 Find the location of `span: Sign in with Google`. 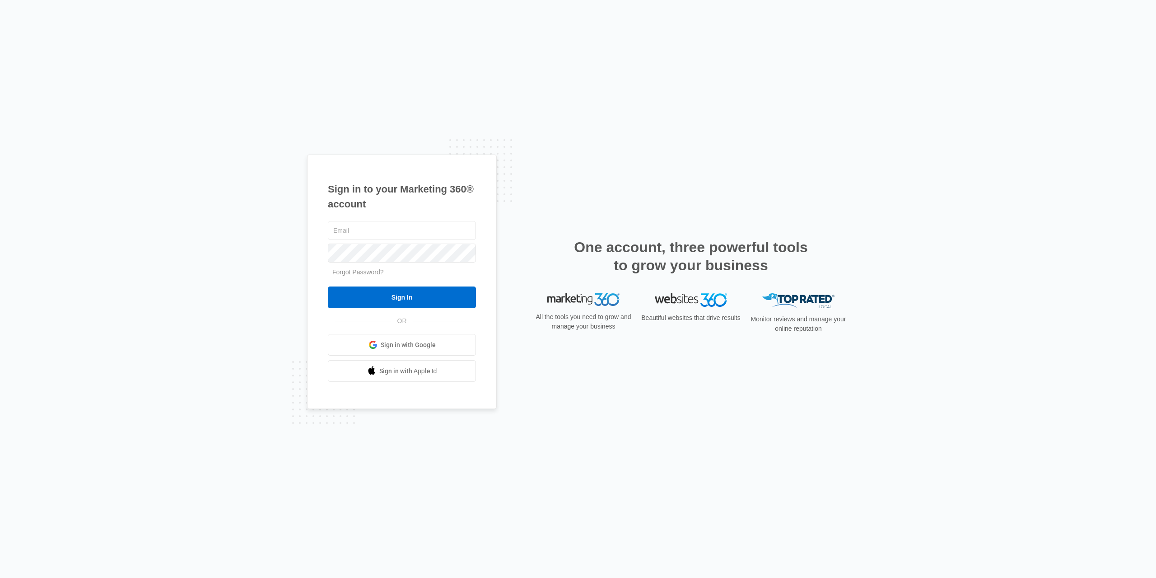

span: Sign in with Google is located at coordinates (408, 345).